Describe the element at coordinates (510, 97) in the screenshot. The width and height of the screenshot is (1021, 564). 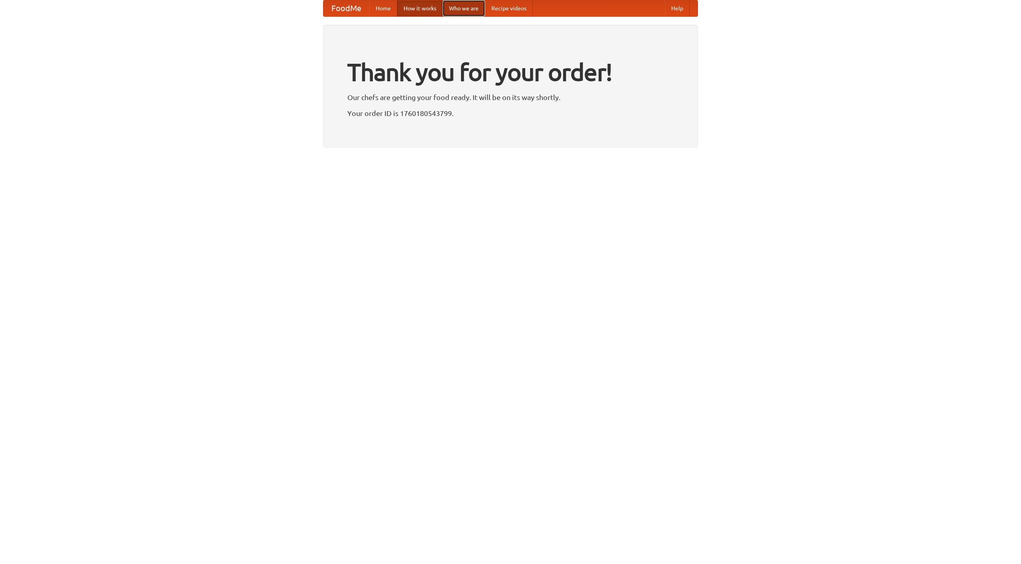
I see `p: Our chefs are getting your food ready. It will be on its way shortly.` at that location.